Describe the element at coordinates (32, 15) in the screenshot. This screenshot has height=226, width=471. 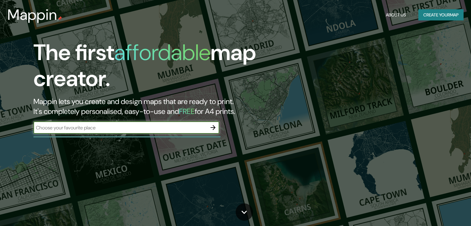
I see `h3: Mappin` at that location.